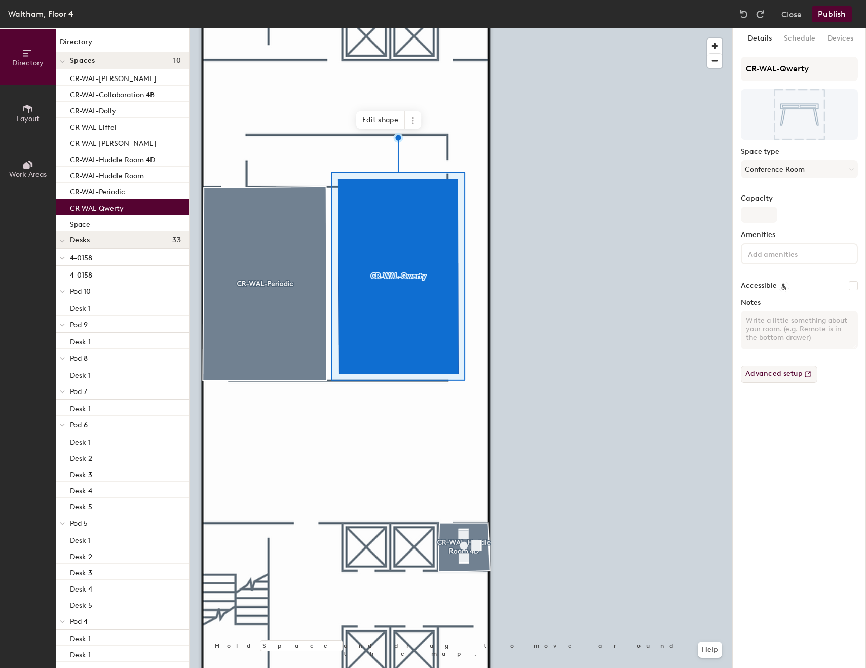  What do you see at coordinates (832, 14) in the screenshot?
I see `button: Publish` at bounding box center [832, 14].